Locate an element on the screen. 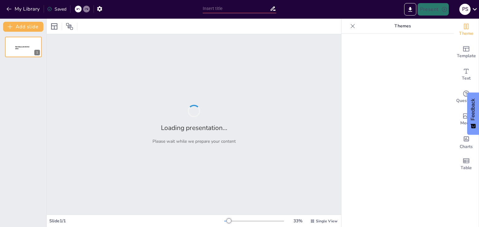  span: Text is located at coordinates (466, 79).